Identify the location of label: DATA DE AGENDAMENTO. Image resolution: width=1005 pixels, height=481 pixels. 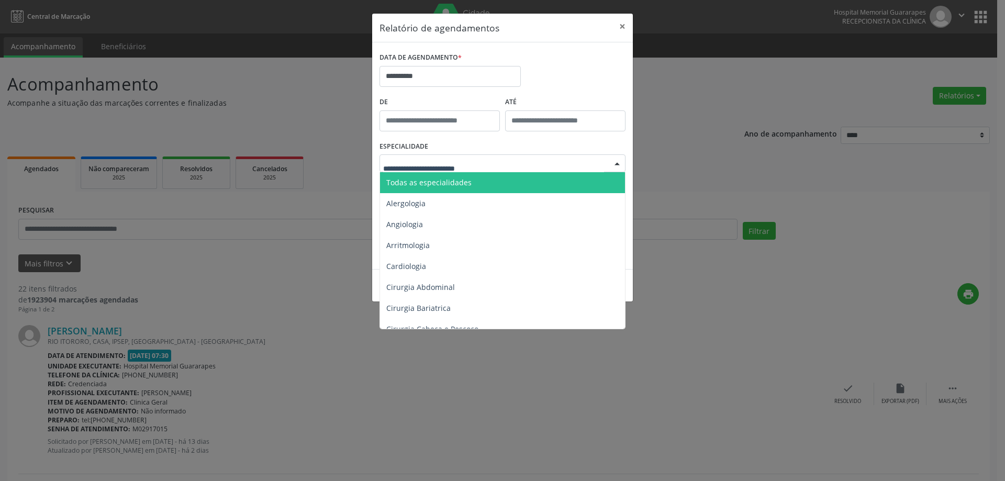
(420, 58).